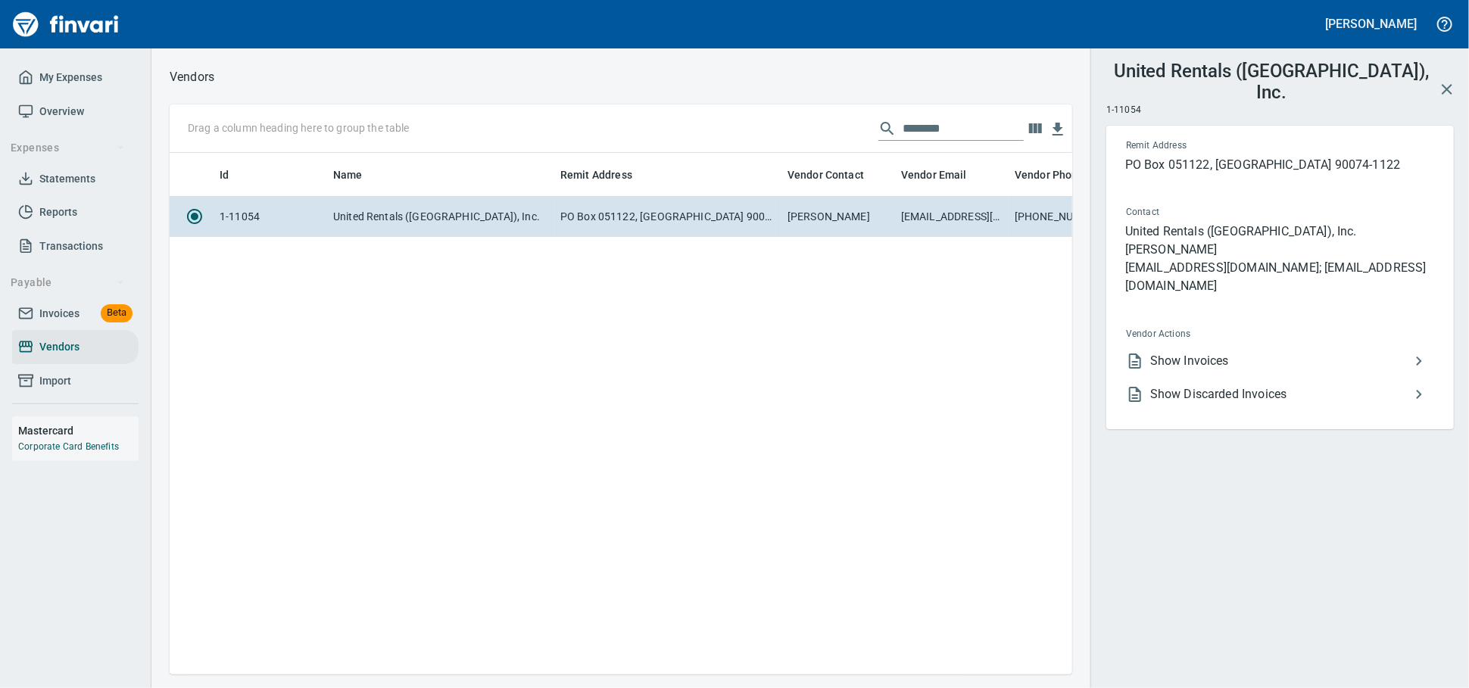 This screenshot has height=688, width=1469. Describe the element at coordinates (67, 282) in the screenshot. I see `button: Payable` at that location.